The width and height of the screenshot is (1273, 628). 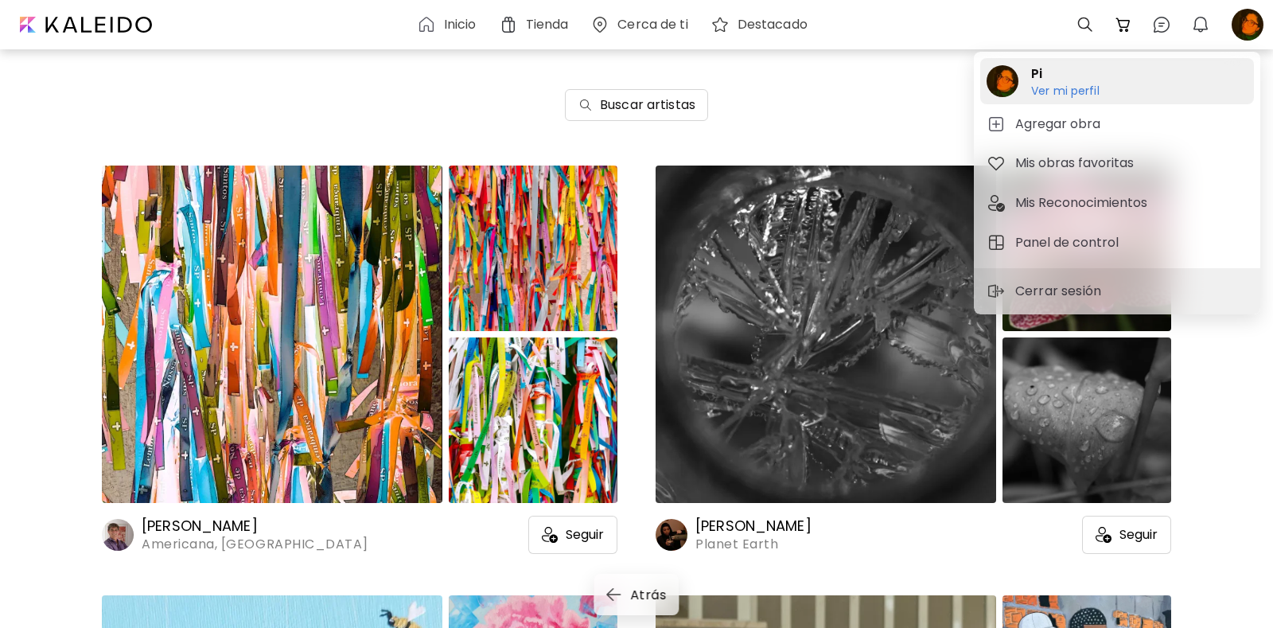 I want to click on button: tabMis obras favoritas, so click(x=1117, y=163).